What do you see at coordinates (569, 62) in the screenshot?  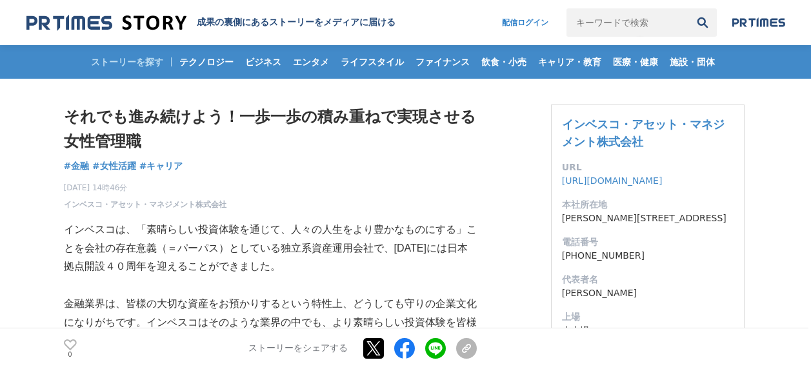 I see `a: キャリア・教育` at bounding box center [569, 62].